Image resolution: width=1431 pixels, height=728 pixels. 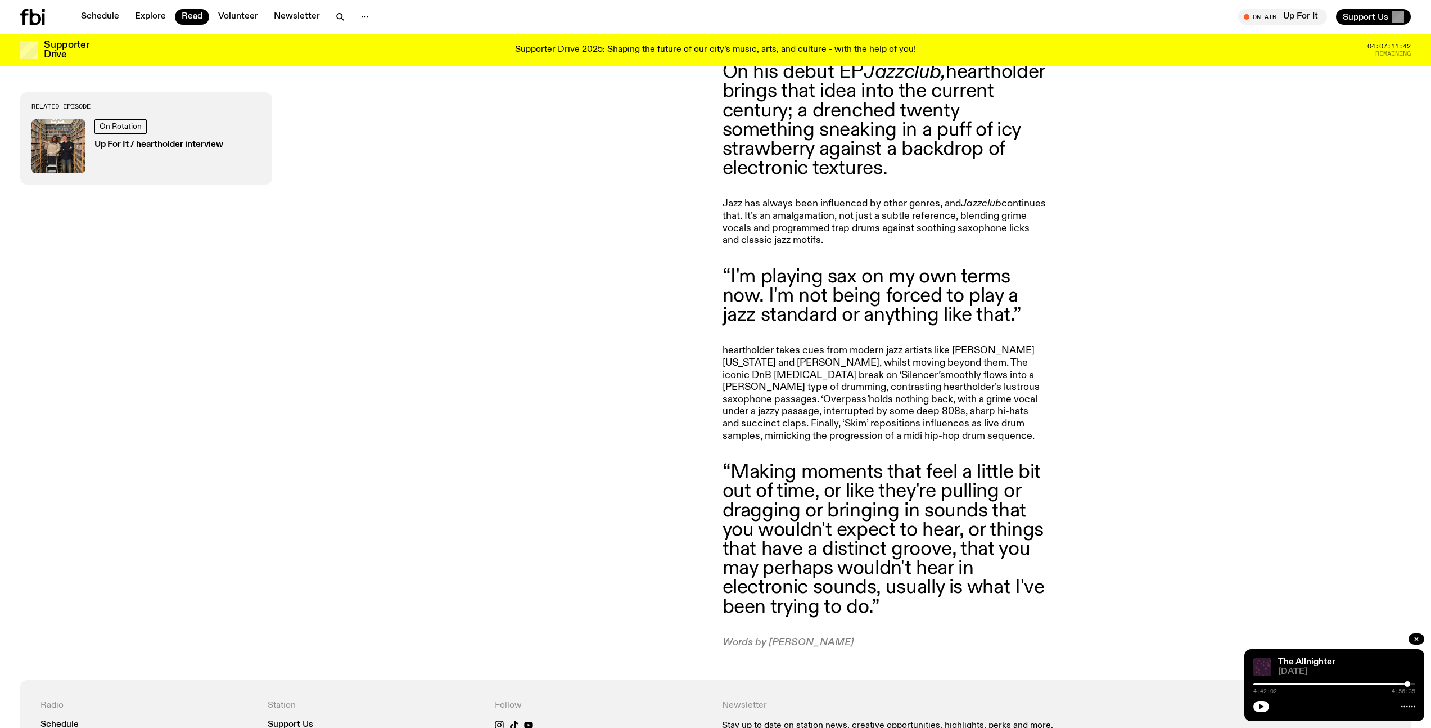 What do you see at coordinates (884, 296) in the screenshot?
I see `blockquote: “I'm playing sax on my own terms now. I'm not being forced to play a jazz standard or anything li...` at bounding box center [884, 296].